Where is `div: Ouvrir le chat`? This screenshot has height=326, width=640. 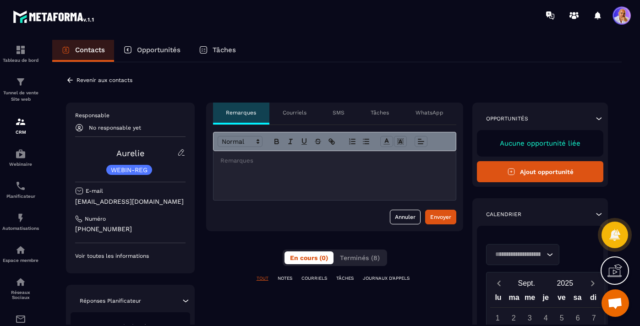 div: Ouvrir le chat is located at coordinates (615, 303).